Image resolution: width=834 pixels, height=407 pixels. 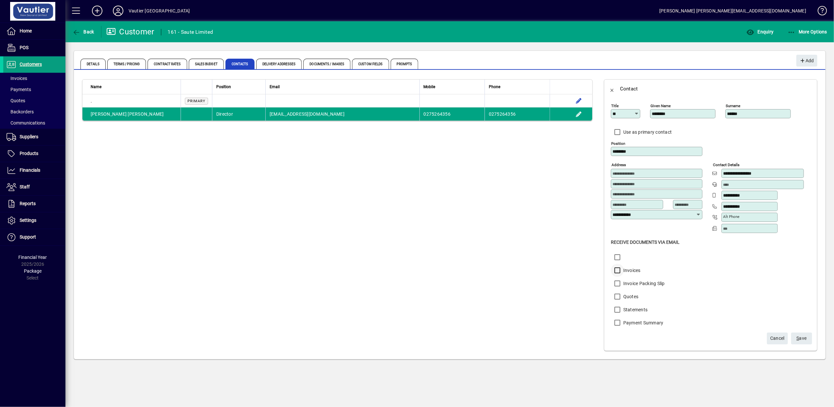 I want to click on label: Invoices, so click(x=631, y=270).